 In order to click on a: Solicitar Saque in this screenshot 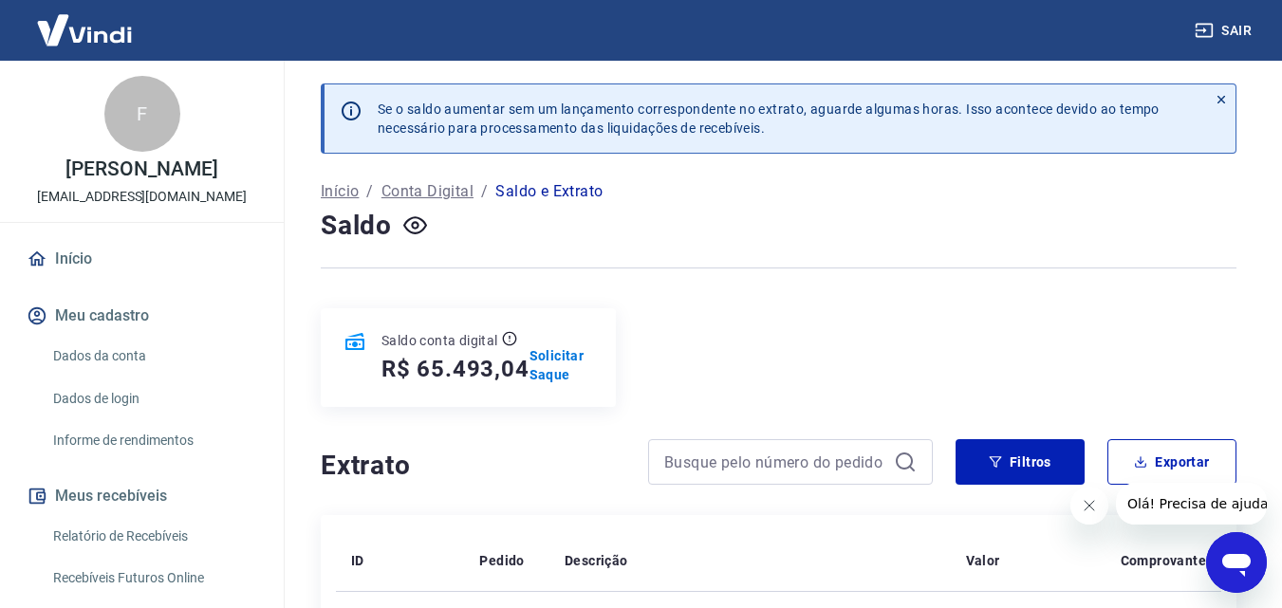, I will do `click(561, 365)`.